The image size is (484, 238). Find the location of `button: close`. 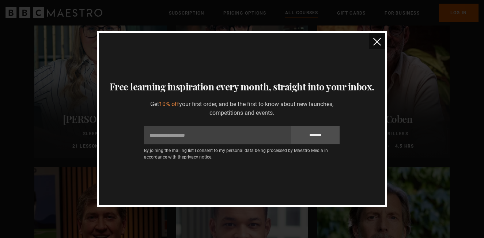

button: close is located at coordinates (377, 41).